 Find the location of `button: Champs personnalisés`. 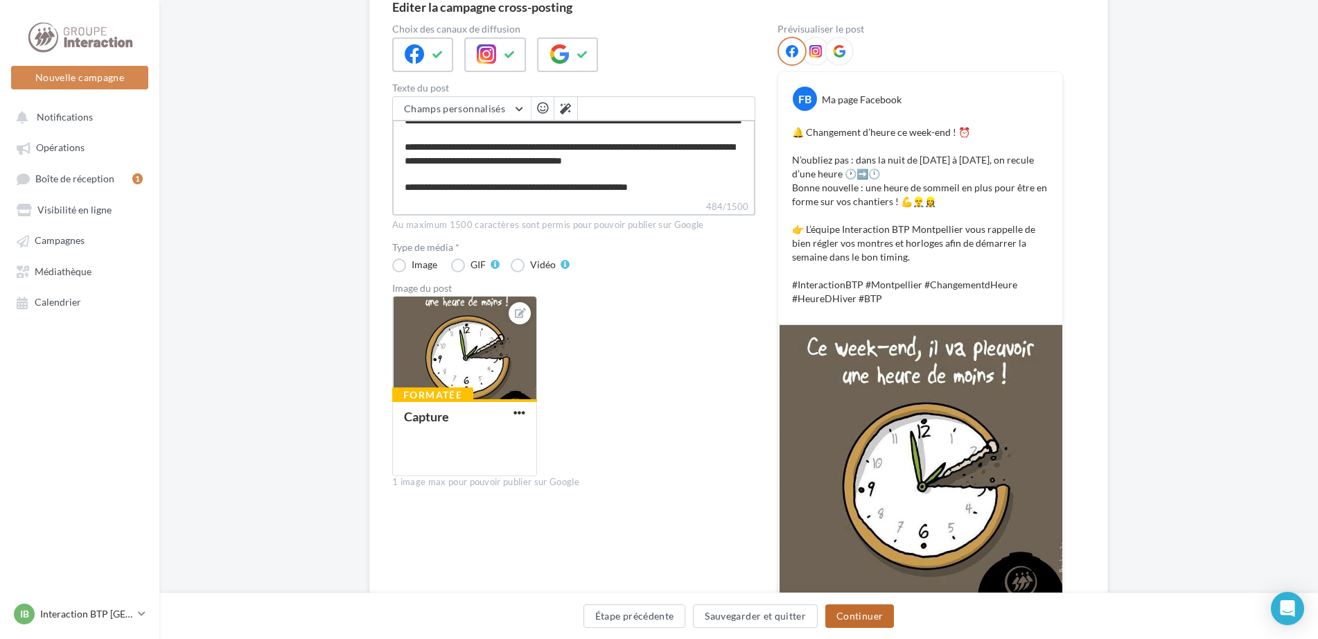

button: Champs personnalisés is located at coordinates (461, 109).